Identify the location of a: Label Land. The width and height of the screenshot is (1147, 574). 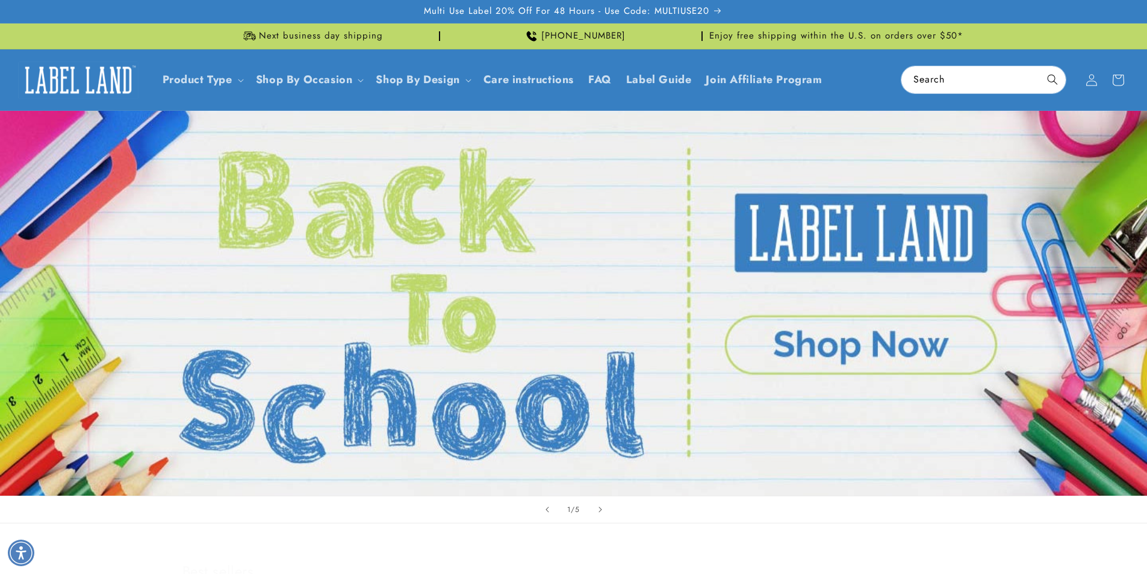
(78, 79).